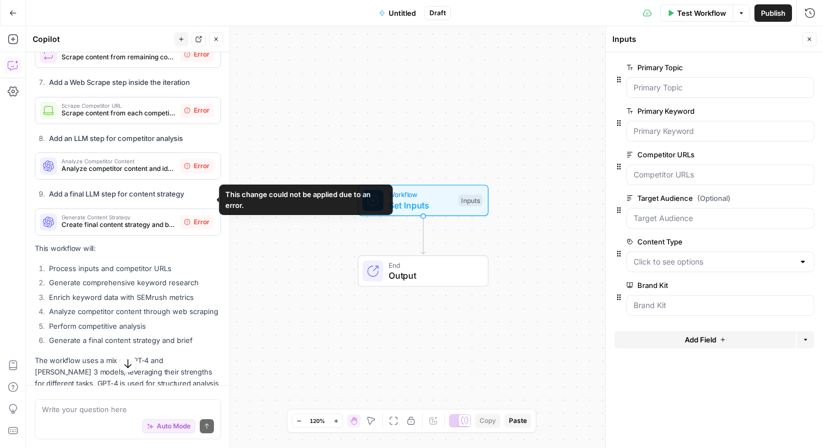  Describe the element at coordinates (713, 262) in the screenshot. I see `input: Click to see options` at that location.